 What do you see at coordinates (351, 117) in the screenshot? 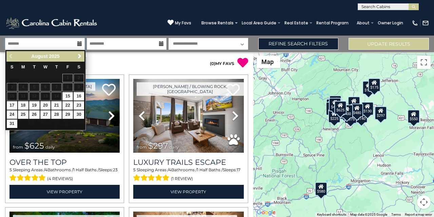
I see `div: $375` at bounding box center [351, 117].